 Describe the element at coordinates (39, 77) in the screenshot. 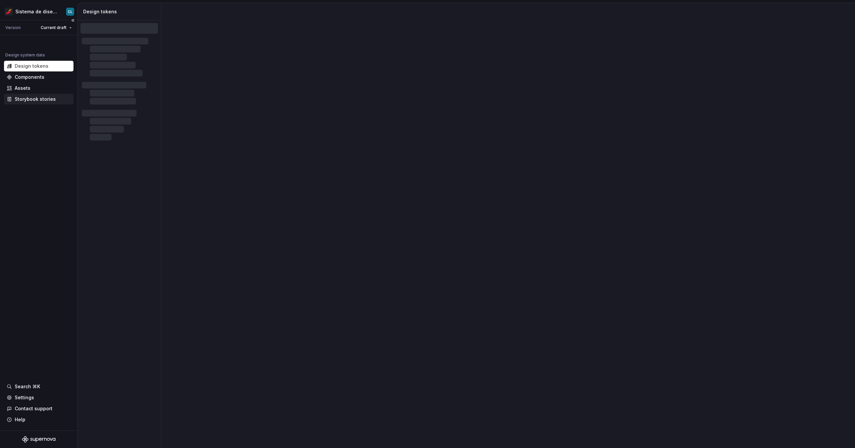

I see `a: Components` at that location.